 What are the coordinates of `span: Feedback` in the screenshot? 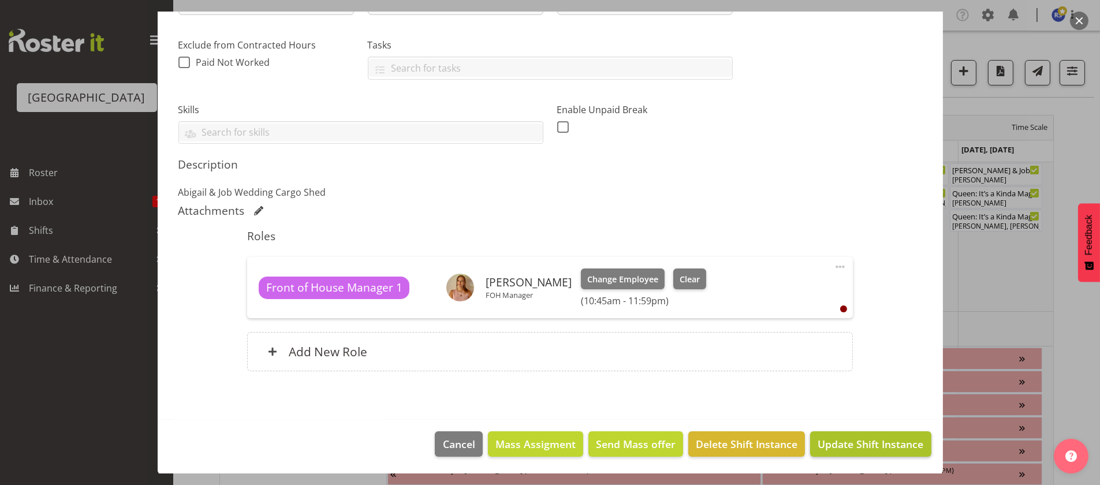 It's located at (1089, 235).